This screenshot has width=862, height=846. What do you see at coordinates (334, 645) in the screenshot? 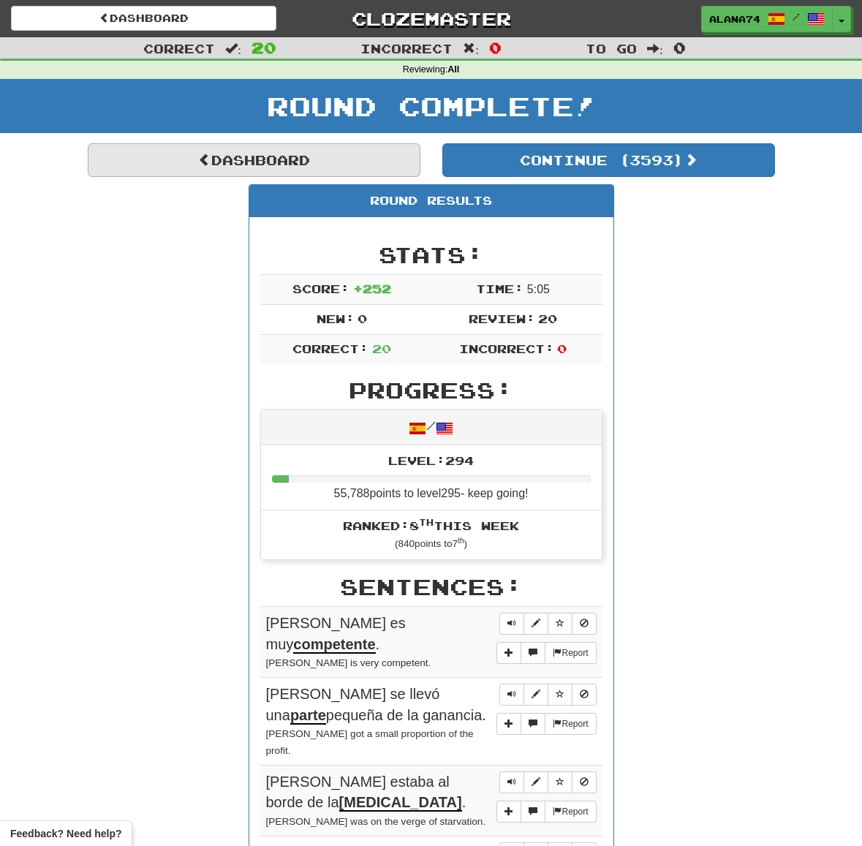
I see `u: competente` at bounding box center [334, 645].